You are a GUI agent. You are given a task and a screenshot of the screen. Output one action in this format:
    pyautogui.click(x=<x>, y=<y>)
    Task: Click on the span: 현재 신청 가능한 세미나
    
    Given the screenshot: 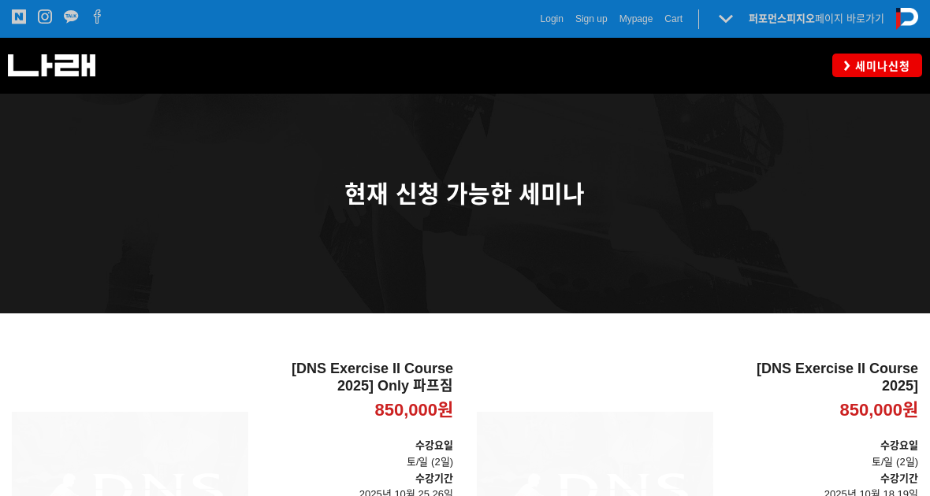 What is the action you would take?
    pyautogui.click(x=464, y=194)
    